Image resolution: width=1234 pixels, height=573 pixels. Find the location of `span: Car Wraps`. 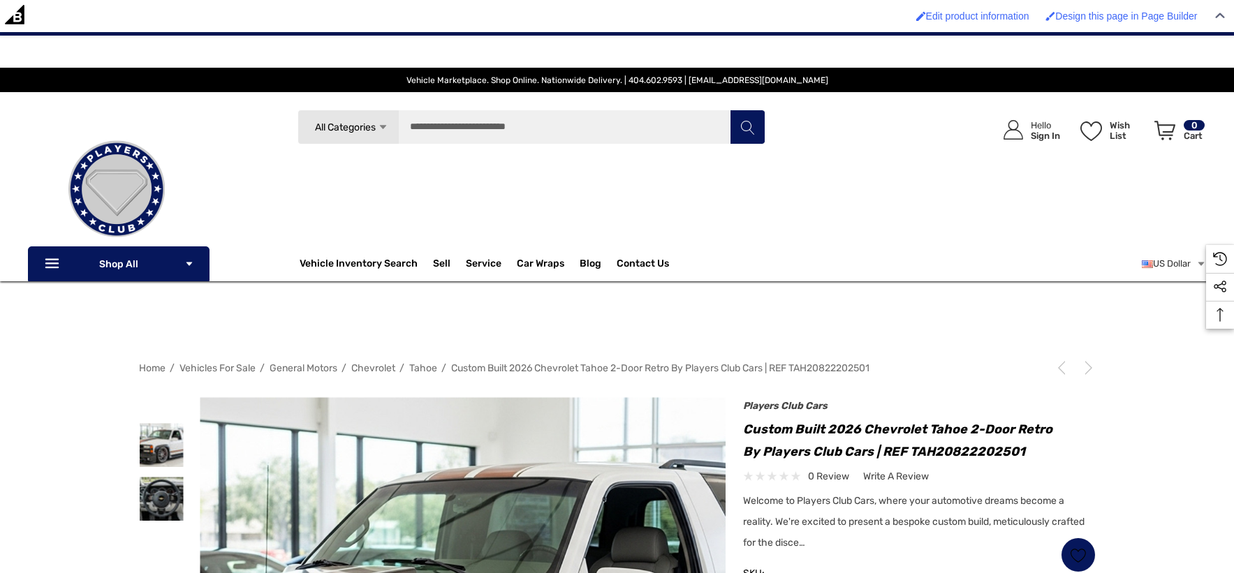

span: Car Wraps is located at coordinates (540, 265).